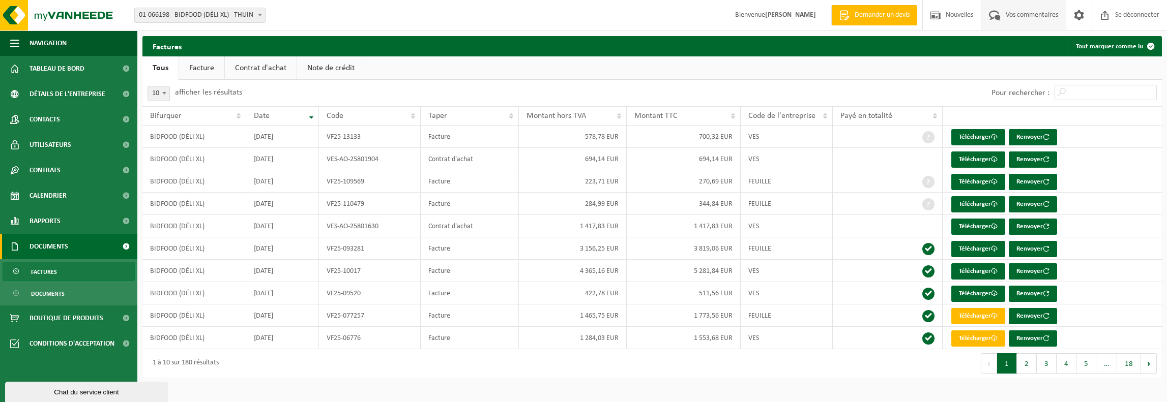  I want to click on font: VF25-093281, so click(345, 249).